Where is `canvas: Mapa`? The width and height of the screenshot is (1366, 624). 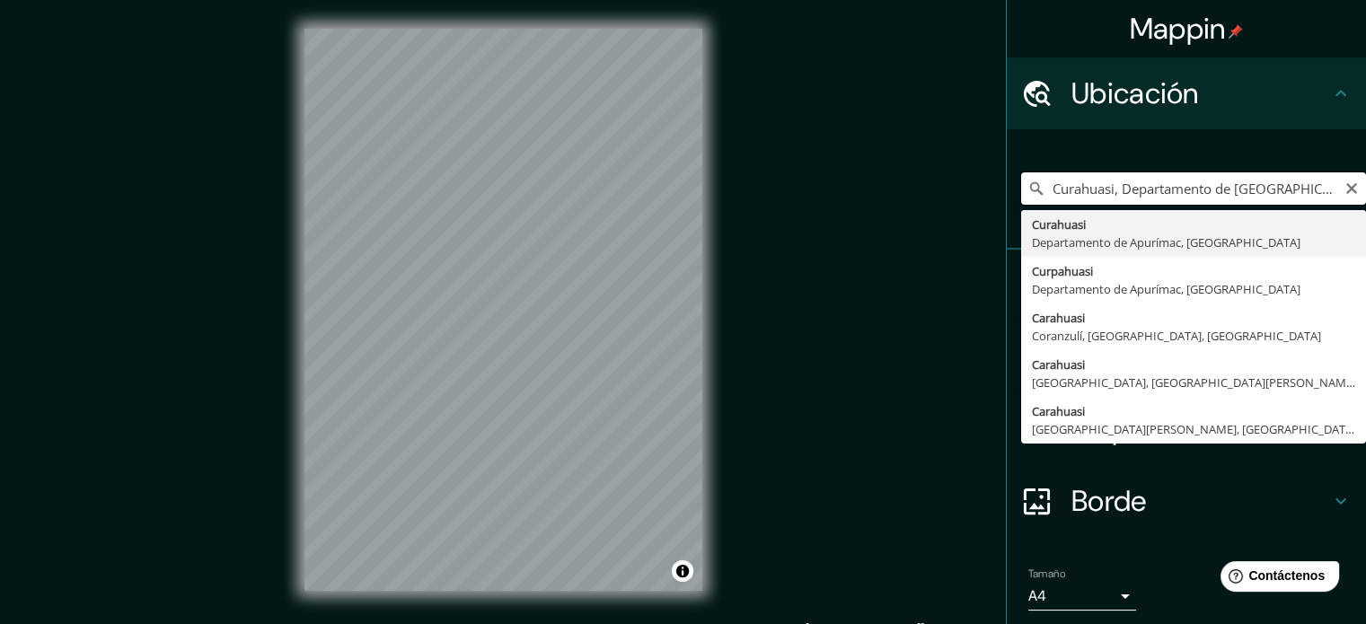 canvas: Mapa is located at coordinates (503, 310).